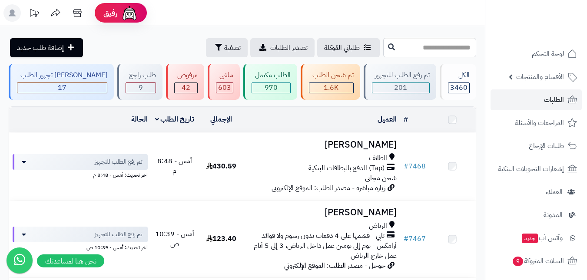  I want to click on span: تصدير الطلبات, so click(289, 48).